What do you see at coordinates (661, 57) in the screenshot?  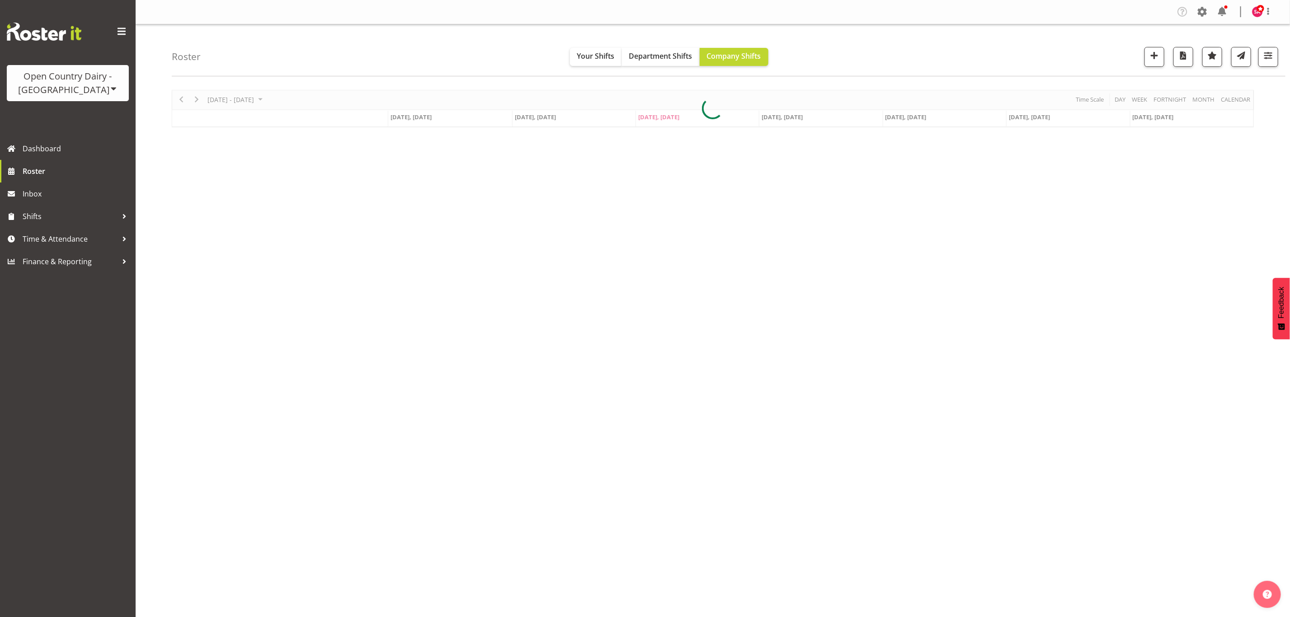 I see `button: Department Shifts` at bounding box center [661, 57].